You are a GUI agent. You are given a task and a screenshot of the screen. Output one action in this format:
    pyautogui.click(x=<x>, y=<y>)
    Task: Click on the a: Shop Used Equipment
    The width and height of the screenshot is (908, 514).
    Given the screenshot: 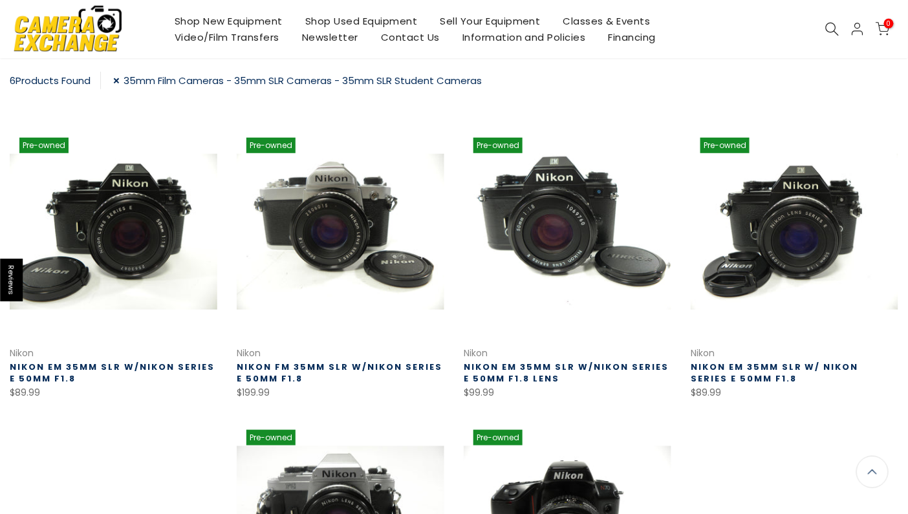 What is the action you would take?
    pyautogui.click(x=361, y=21)
    